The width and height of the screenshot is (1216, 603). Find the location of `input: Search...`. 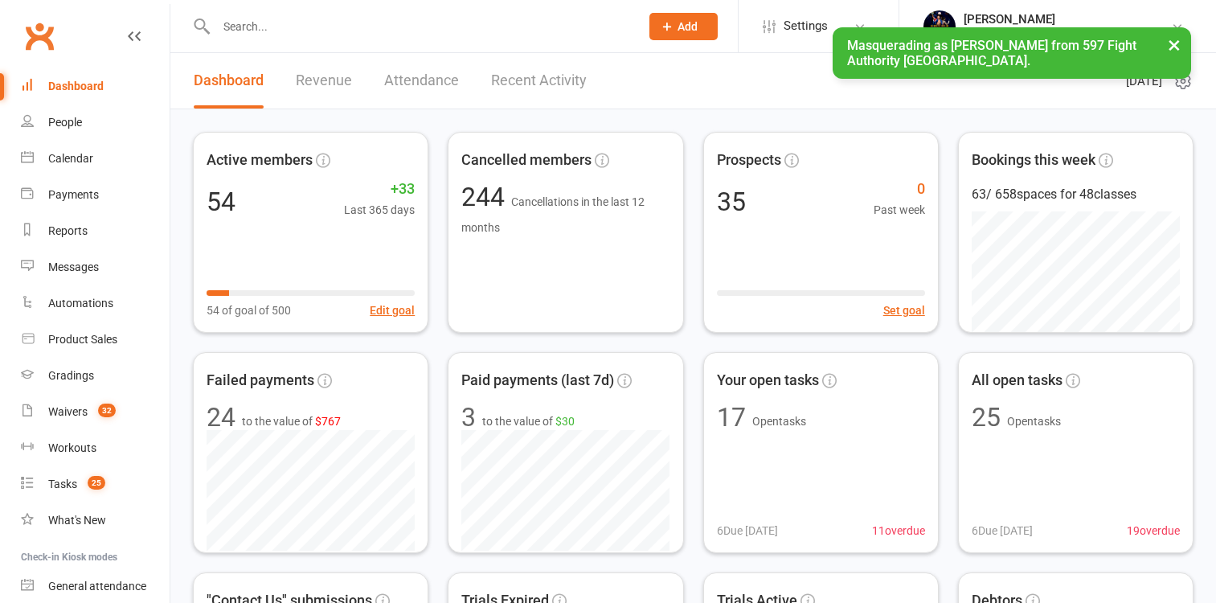

input: Search... is located at coordinates (420, 27).